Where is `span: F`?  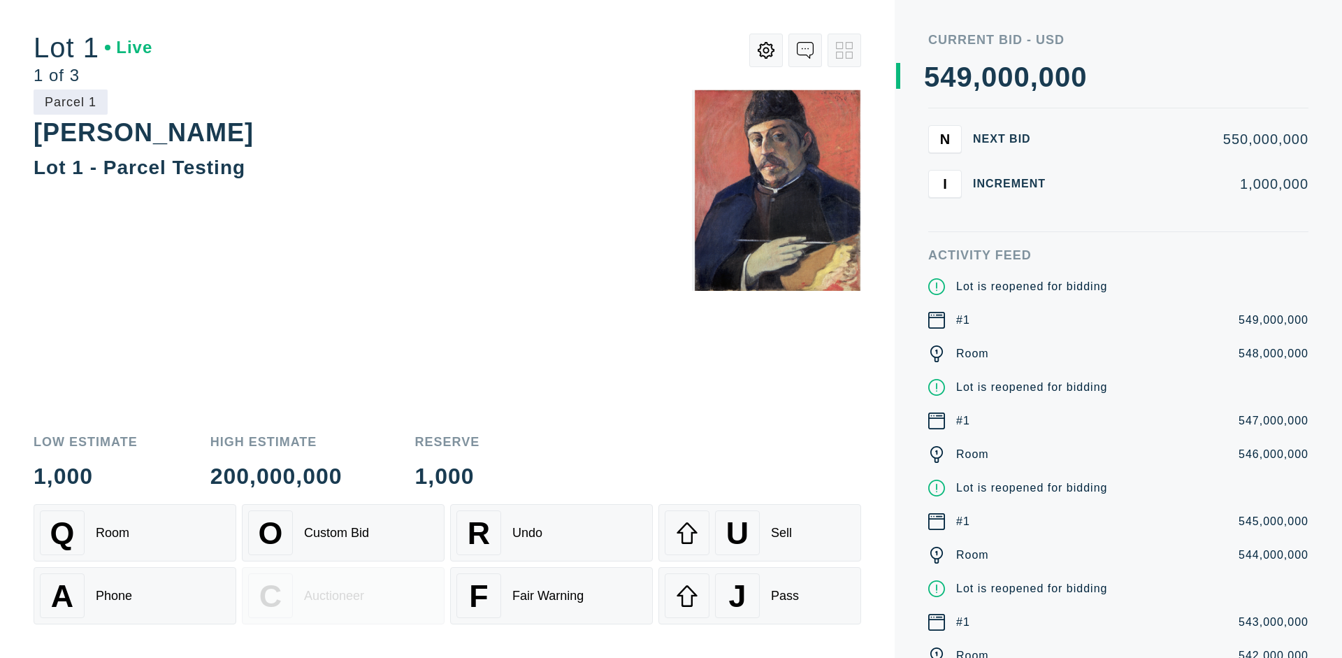 span: F is located at coordinates (478, 595).